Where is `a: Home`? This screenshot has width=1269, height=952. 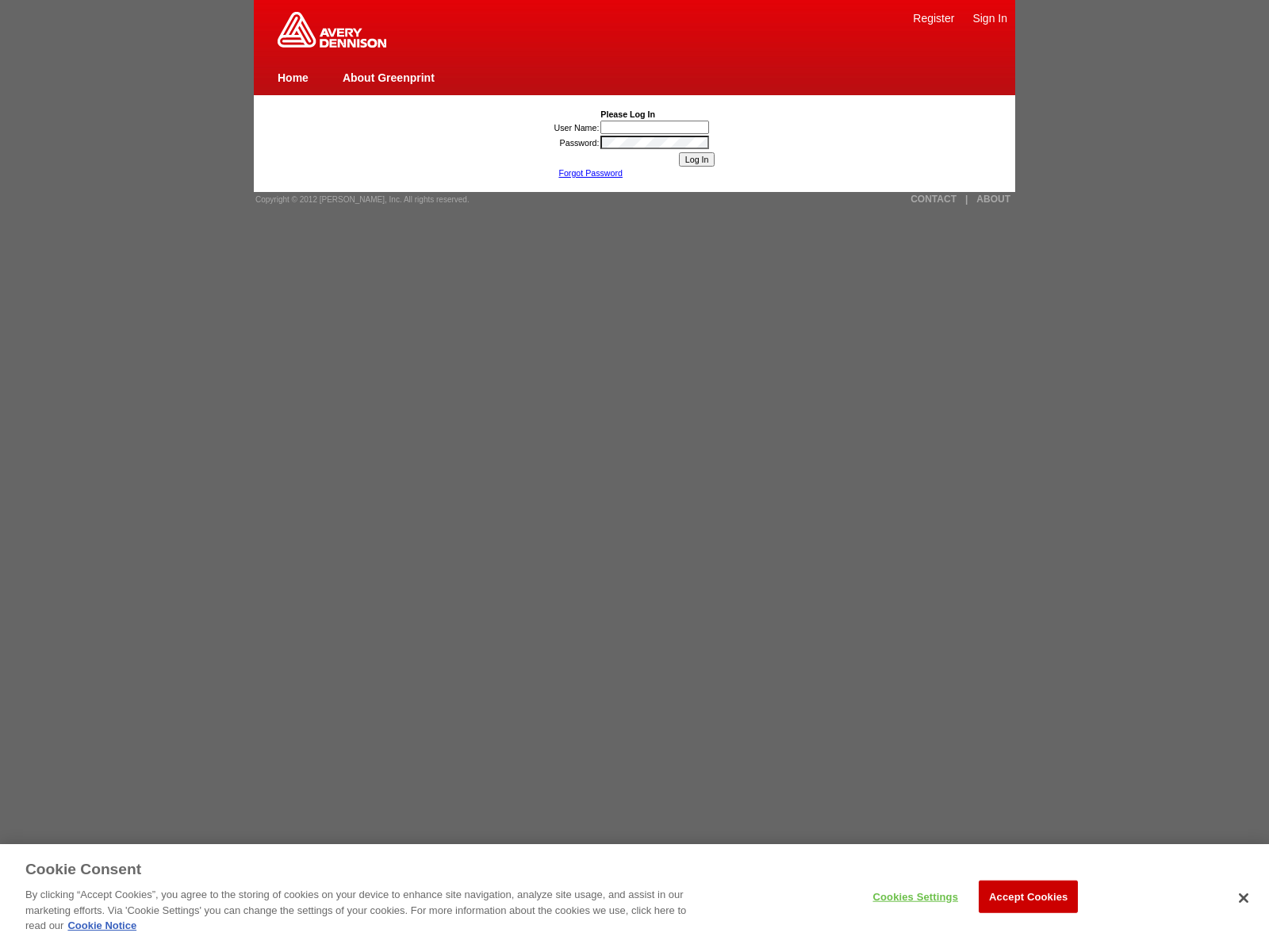
a: Home is located at coordinates (293, 78).